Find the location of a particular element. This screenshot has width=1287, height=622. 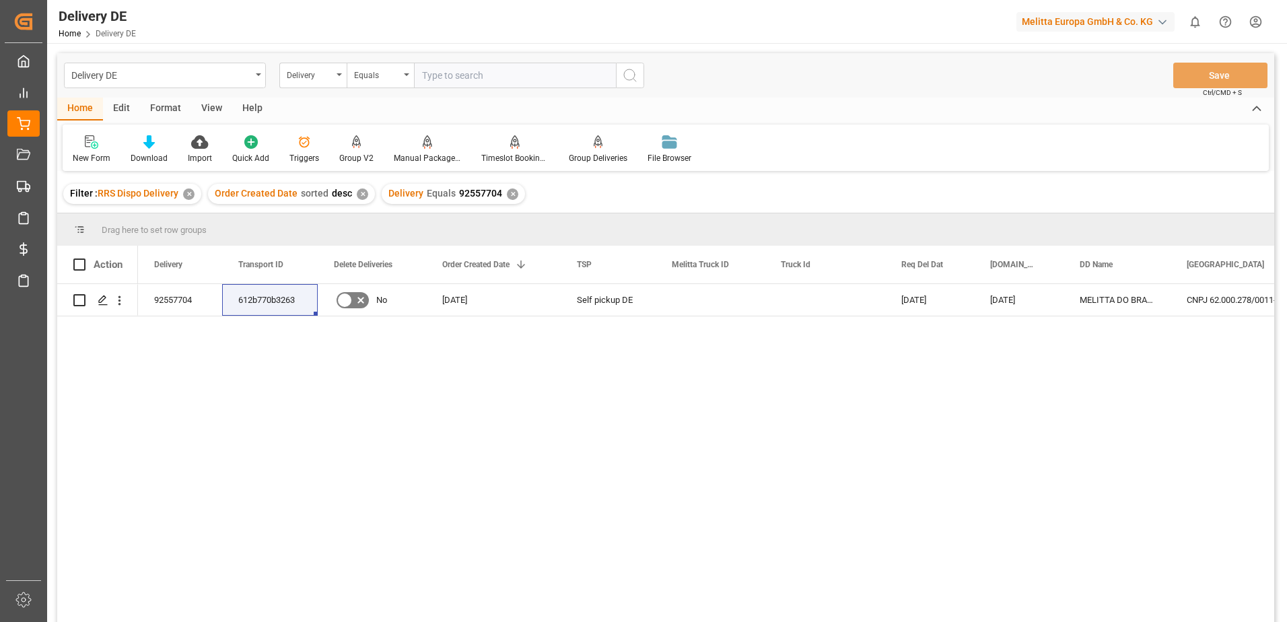

button: Save is located at coordinates (1220, 75).